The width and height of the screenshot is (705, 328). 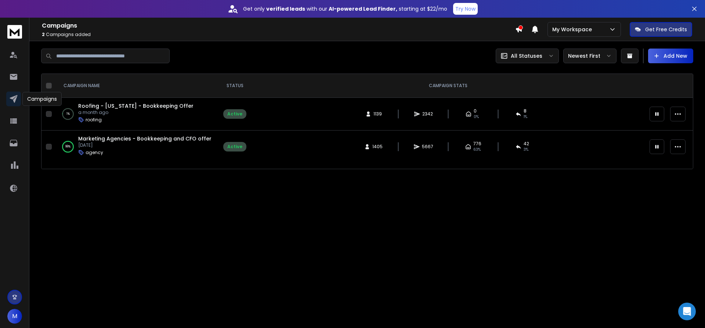 What do you see at coordinates (68, 147) in the screenshot?
I see `p: 99 %` at bounding box center [68, 147].